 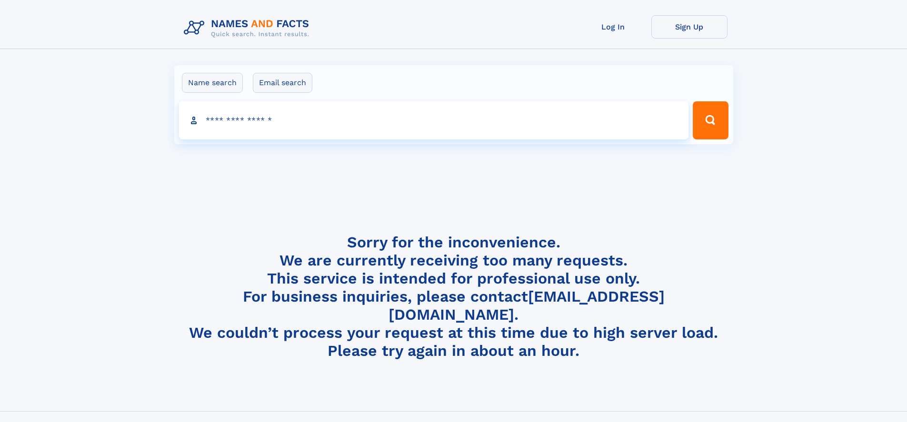 I want to click on label: Name search, so click(x=212, y=83).